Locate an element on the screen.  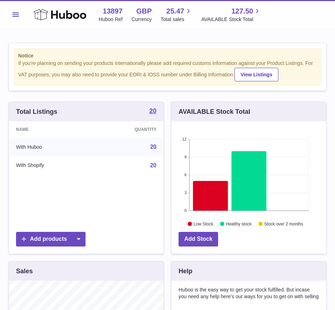
text: Healthy stock is located at coordinates (239, 224).